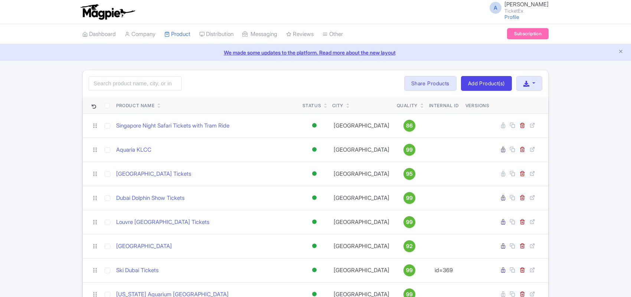  I want to click on div: City, so click(338, 106).